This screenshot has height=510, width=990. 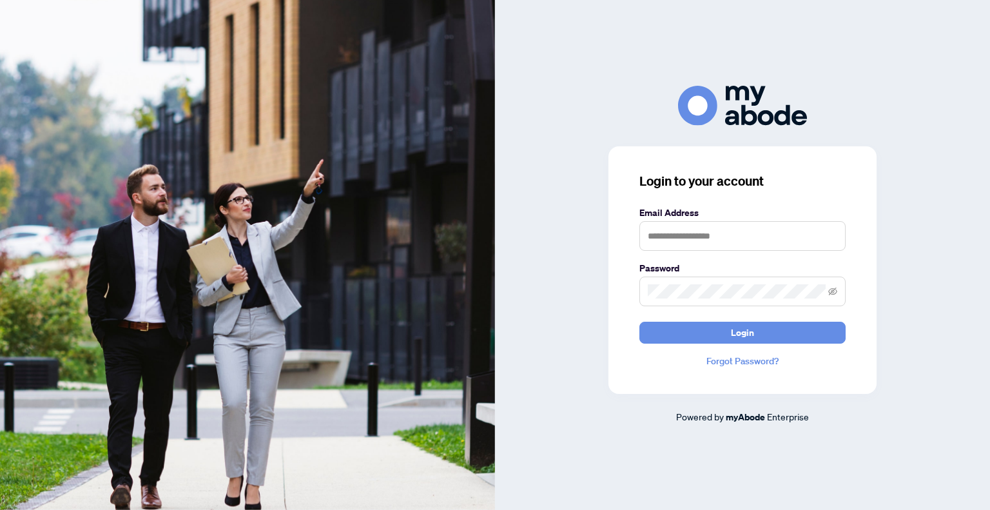 What do you see at coordinates (788, 416) in the screenshot?
I see `span: Enterprise` at bounding box center [788, 416].